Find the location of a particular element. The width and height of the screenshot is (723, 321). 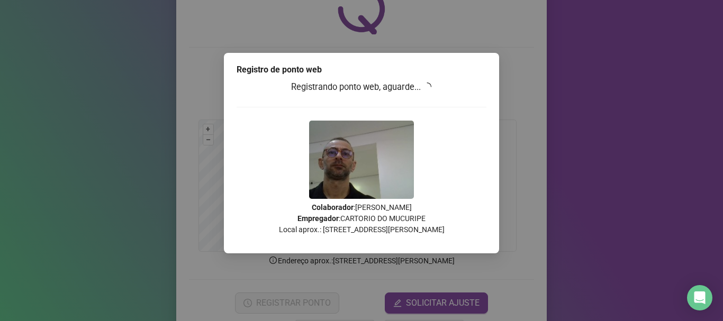

img: Z is located at coordinates (362, 160).